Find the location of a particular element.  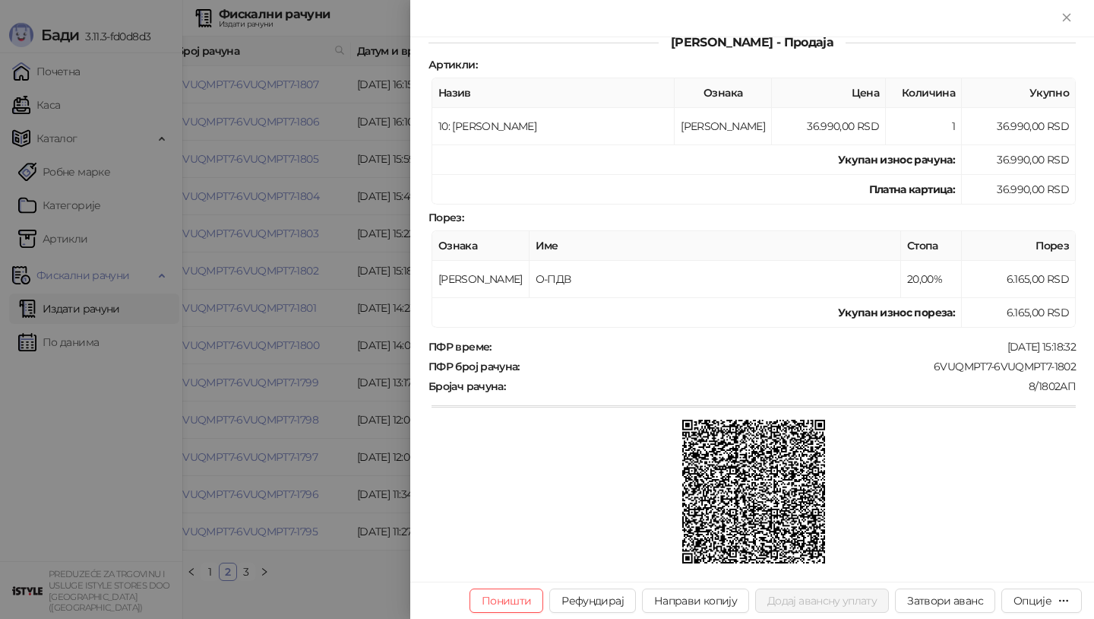

span: Крај фискалног рачуна is located at coordinates (752, 587).